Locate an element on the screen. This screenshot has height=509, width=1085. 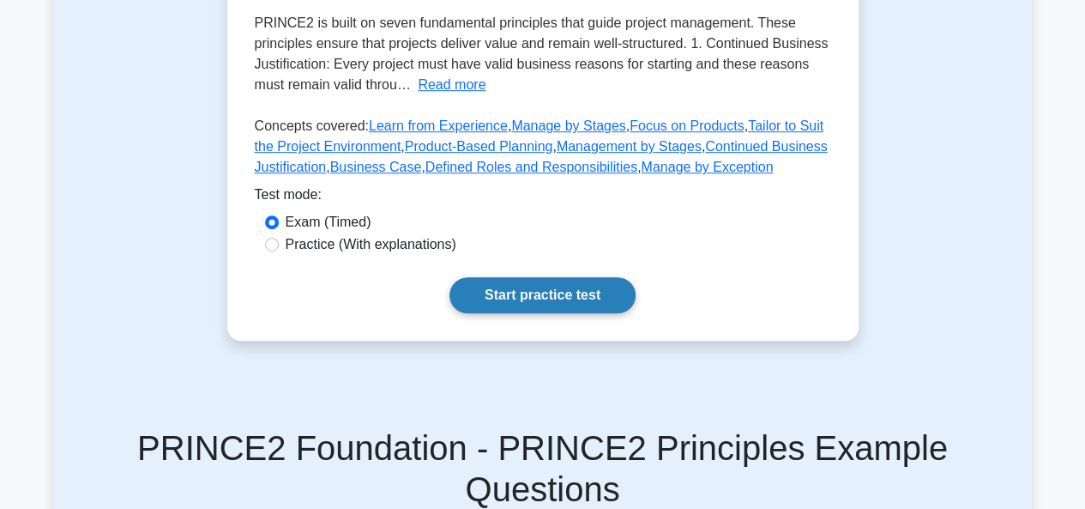
a: Management by Stages is located at coordinates (629, 146).